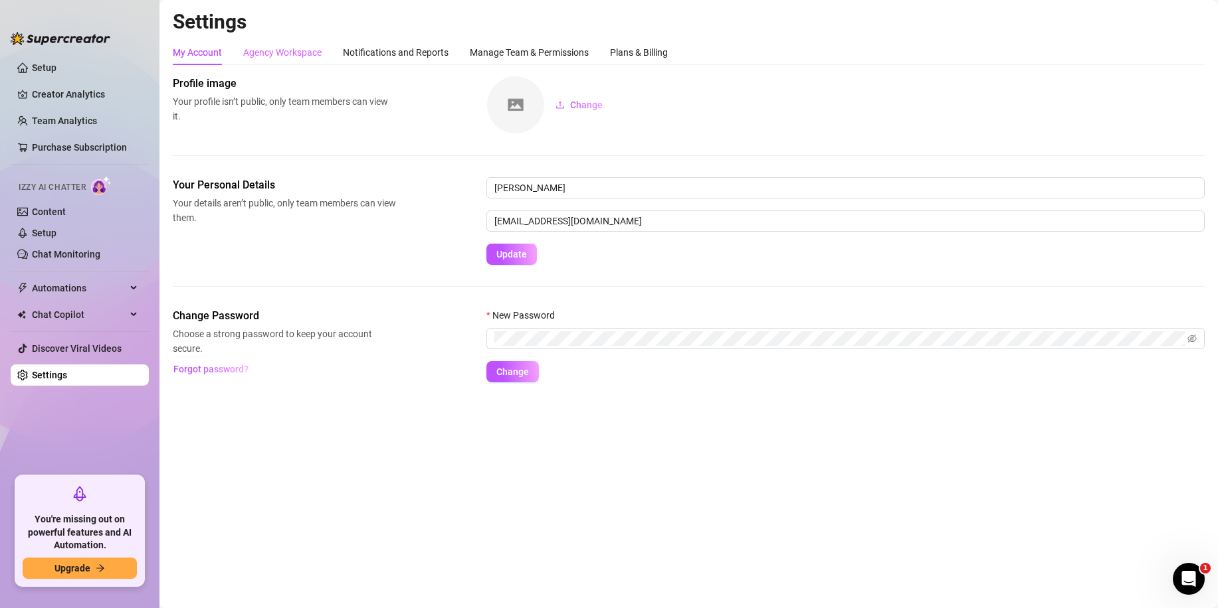 This screenshot has width=1218, height=608. Describe the element at coordinates (284, 341) in the screenshot. I see `span: Choose a strong password to keep your account secure.` at that location.